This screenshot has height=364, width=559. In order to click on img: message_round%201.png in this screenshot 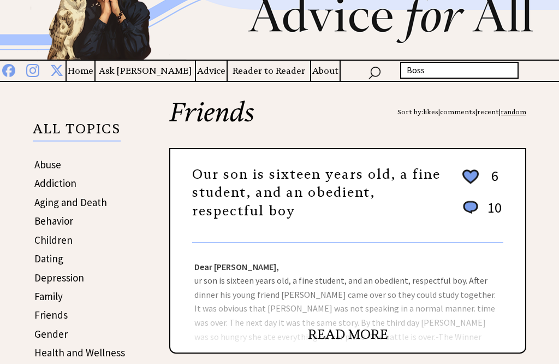, I will do `click(471, 208)`.